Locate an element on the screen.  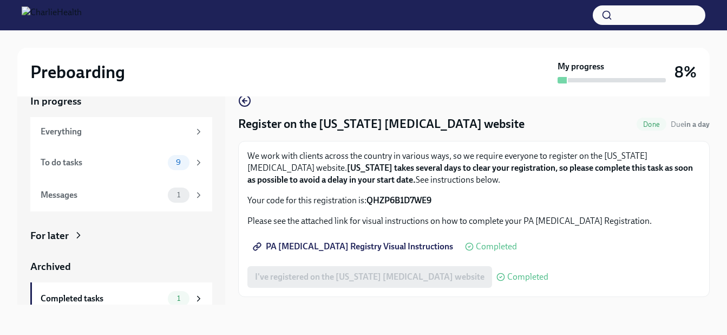
p: Your code for this registration is: is located at coordinates (474, 200).